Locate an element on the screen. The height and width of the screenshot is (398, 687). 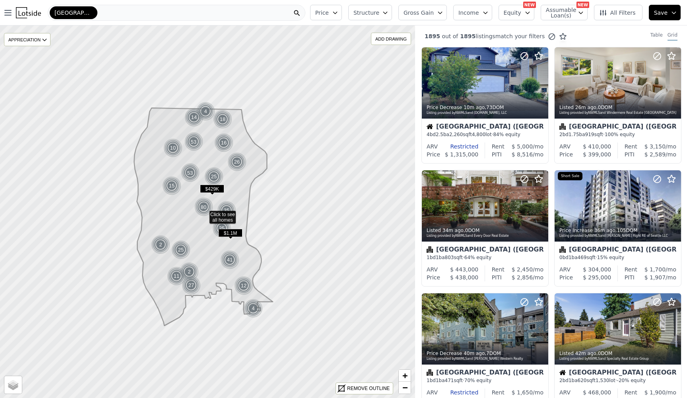
div: Price Decrease , 7 DOM is located at coordinates (486, 353).